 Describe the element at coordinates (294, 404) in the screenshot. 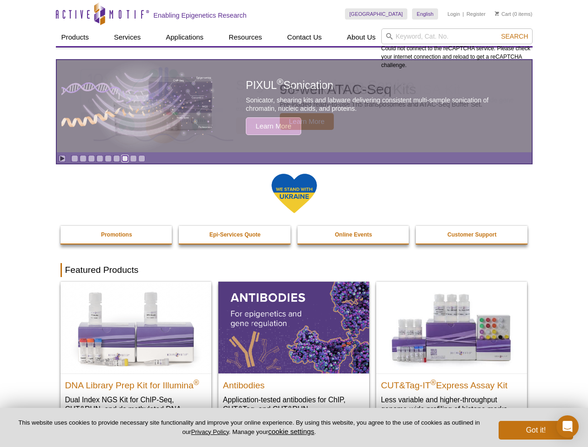

I see `p: Application-tested antibodies for ChIP, CUT&Tag, and CUT&RUN.` at that location.